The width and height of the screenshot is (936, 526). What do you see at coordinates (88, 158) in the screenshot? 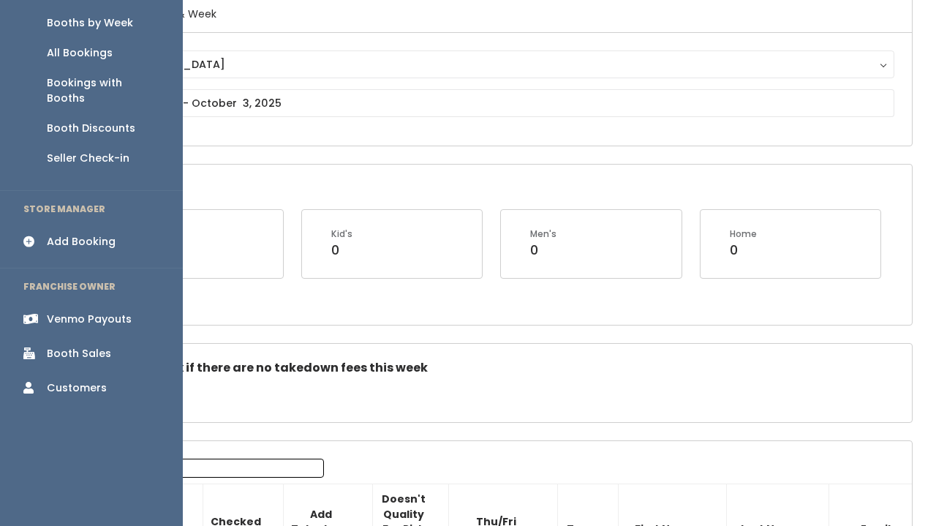
I see `div: Seller Check-in` at bounding box center [88, 158].